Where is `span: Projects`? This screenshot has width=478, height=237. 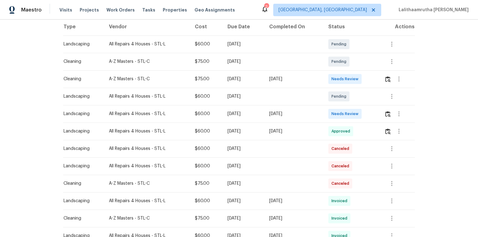
span: Projects is located at coordinates (89, 10).